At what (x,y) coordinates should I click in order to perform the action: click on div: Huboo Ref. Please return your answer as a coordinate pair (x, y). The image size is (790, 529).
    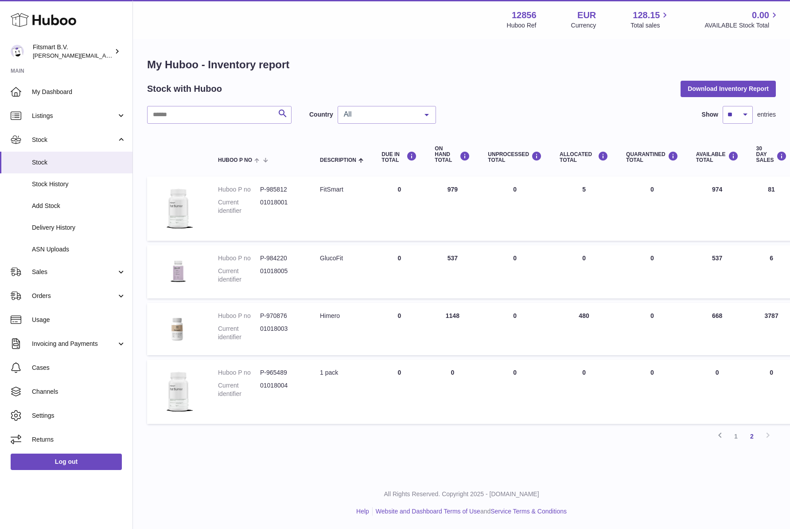
    Looking at the image, I should click on (522, 25).